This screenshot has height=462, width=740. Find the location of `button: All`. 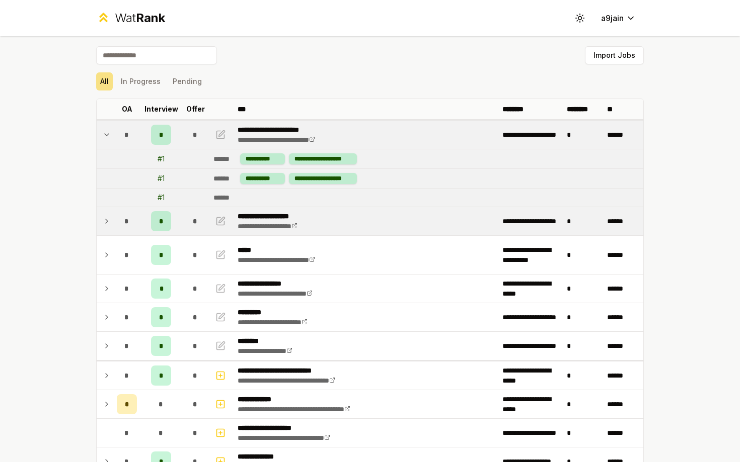

button: All is located at coordinates (104, 82).